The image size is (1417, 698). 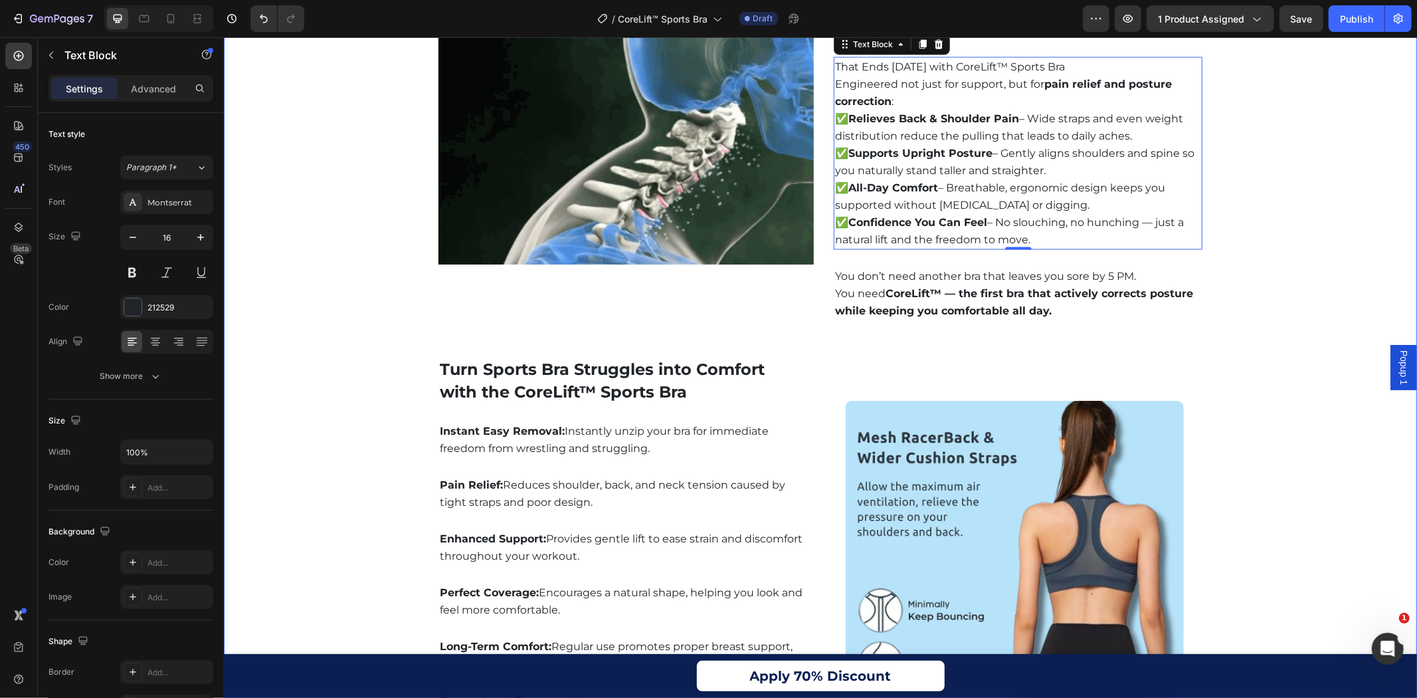 I want to click on div: Text style, so click(x=66, y=134).